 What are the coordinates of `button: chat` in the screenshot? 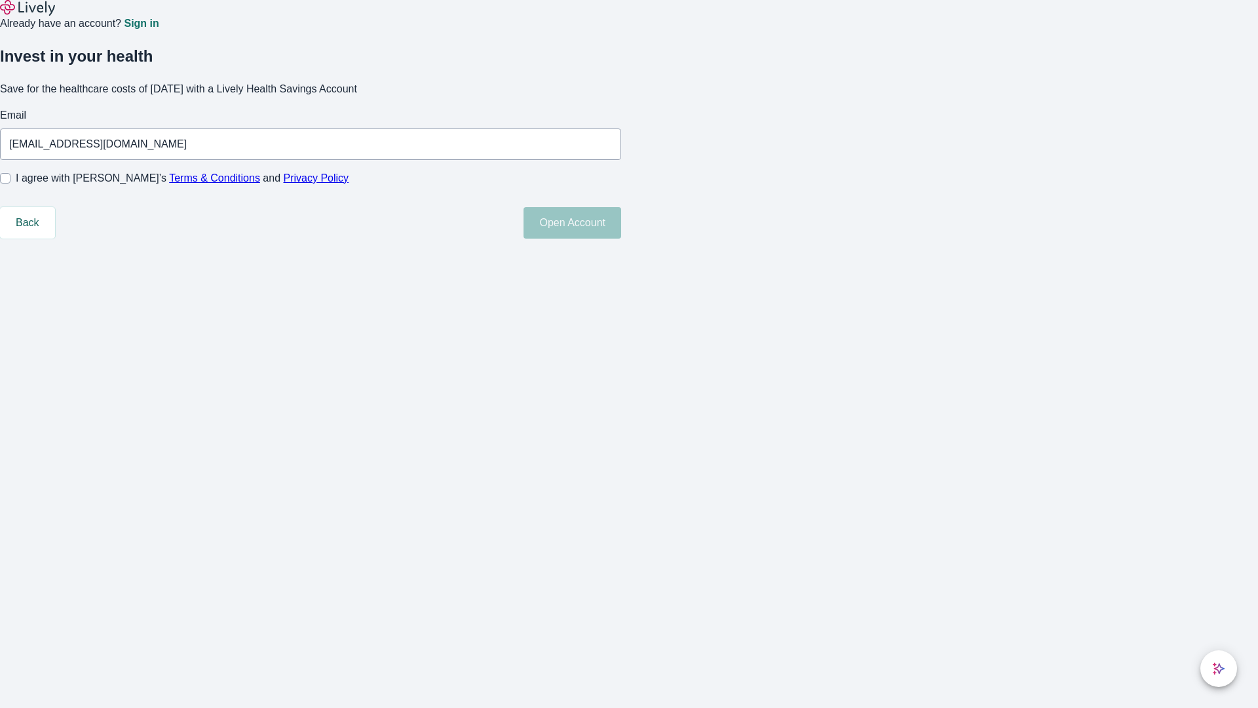 It's located at (1219, 668).